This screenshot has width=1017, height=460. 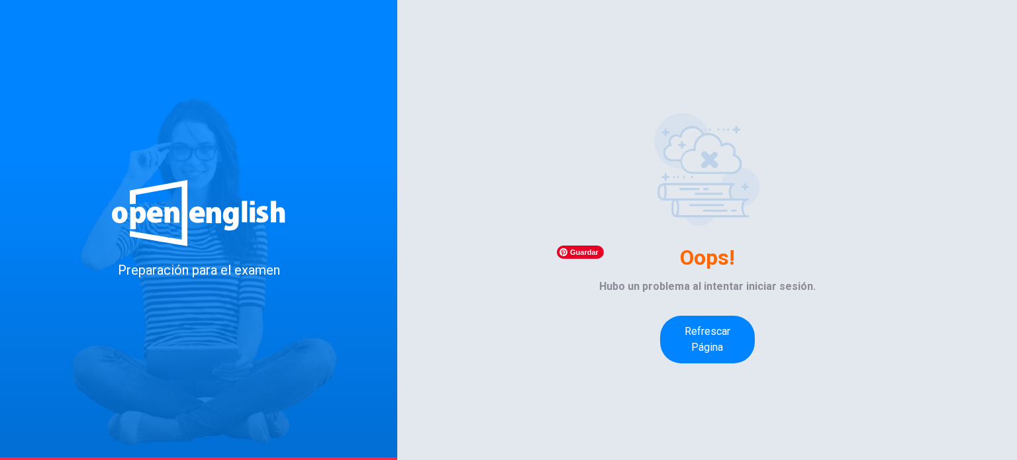 I want to click on span: Preparación para el examen, so click(x=199, y=270).